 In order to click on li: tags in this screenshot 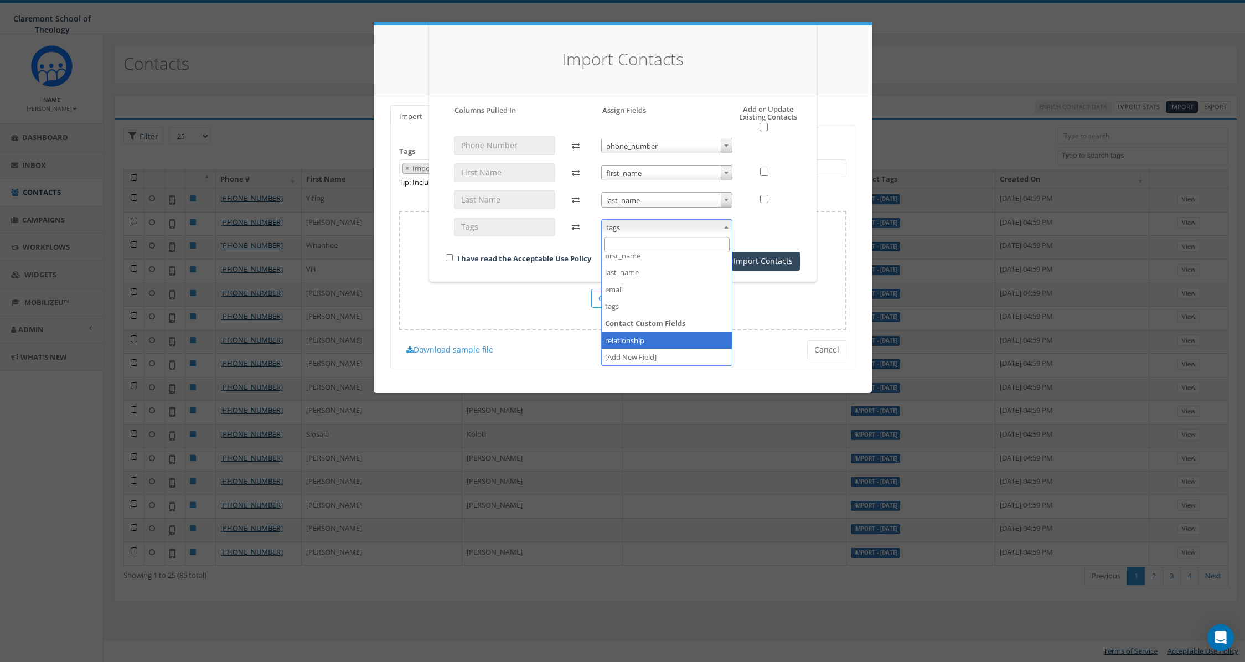, I will do `click(666, 306)`.